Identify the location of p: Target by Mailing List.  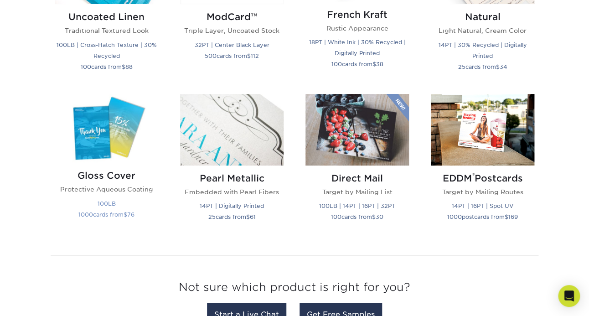
(357, 192).